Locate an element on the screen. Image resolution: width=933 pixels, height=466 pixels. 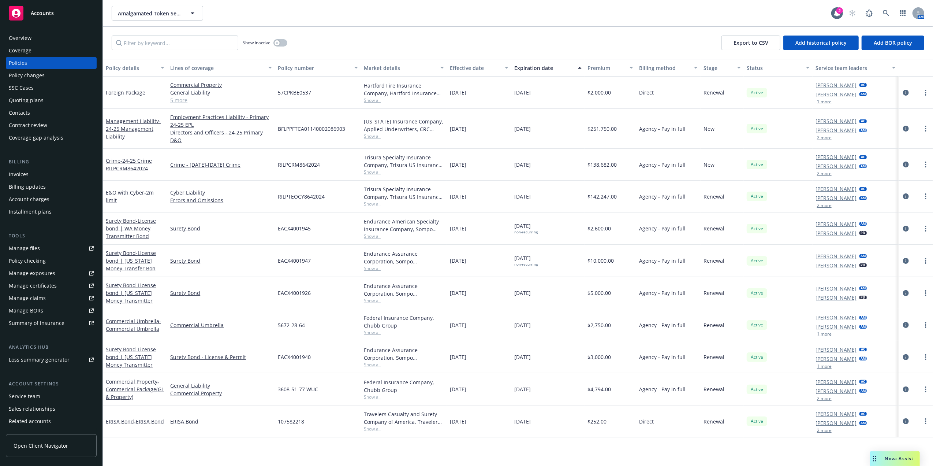
a: Related accounts is located at coordinates (51, 421).